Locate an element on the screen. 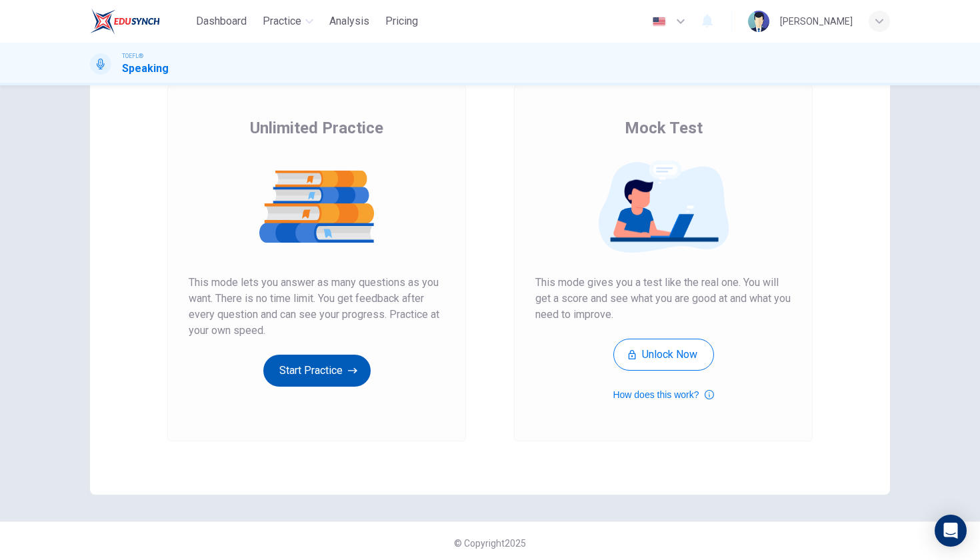 The image size is (980, 560). button: Unlock Now is located at coordinates (663, 355).